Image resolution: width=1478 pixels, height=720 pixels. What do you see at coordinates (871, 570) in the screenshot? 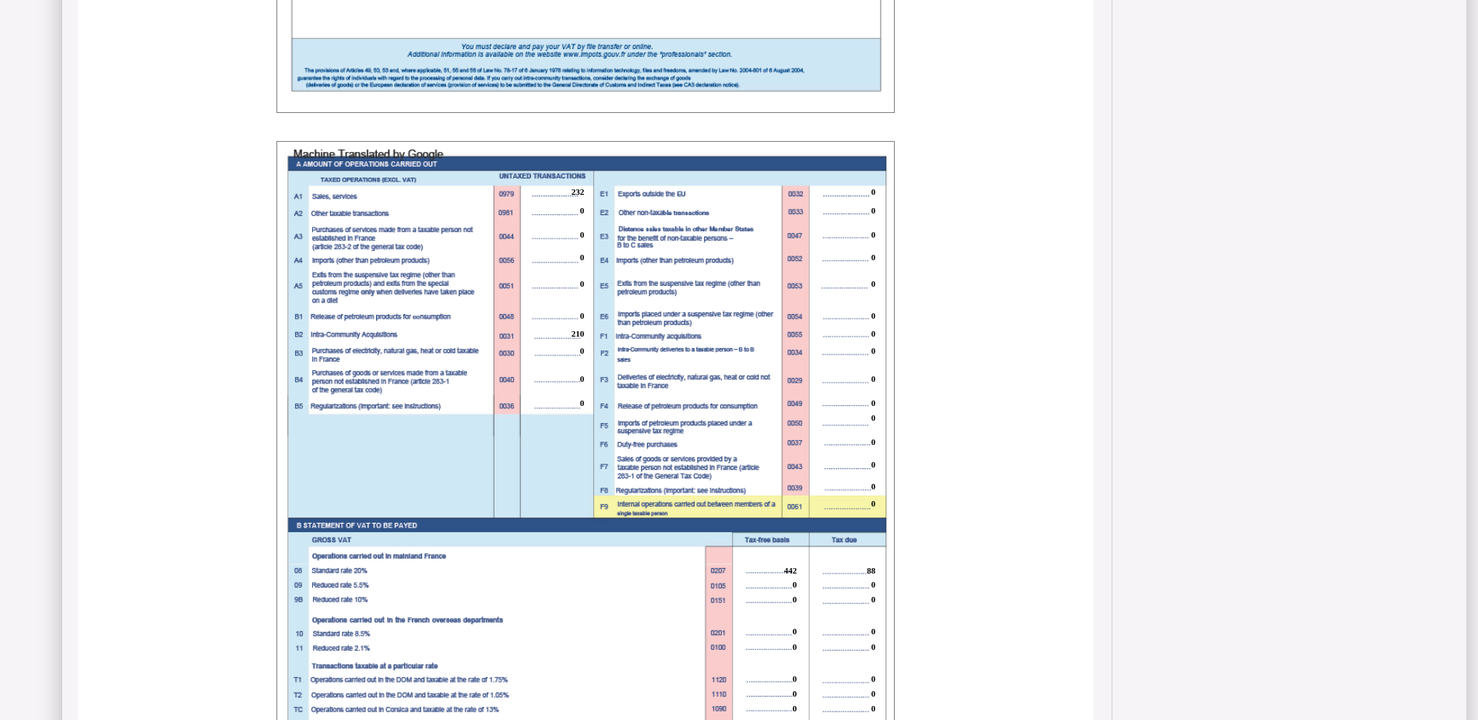
I see `span: 88` at bounding box center [871, 570].